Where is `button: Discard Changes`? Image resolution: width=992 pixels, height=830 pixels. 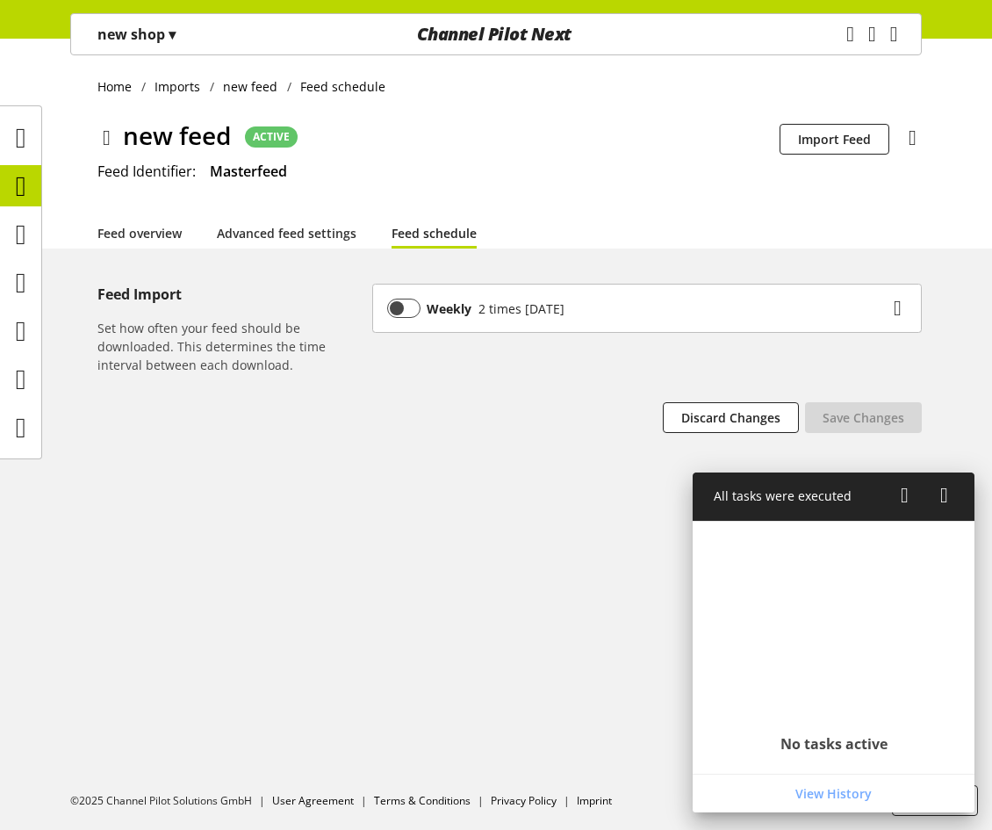
button: Discard Changes is located at coordinates (731, 417).